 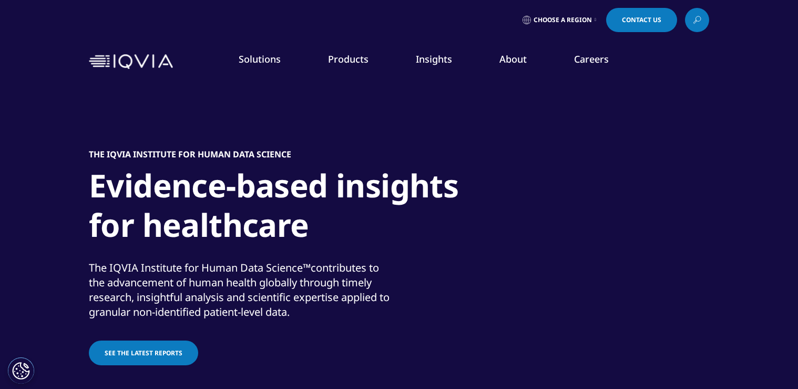 I want to click on img: IQVIA Healthcare Information Technology and Pharma Clinical Research Company, so click(x=131, y=62).